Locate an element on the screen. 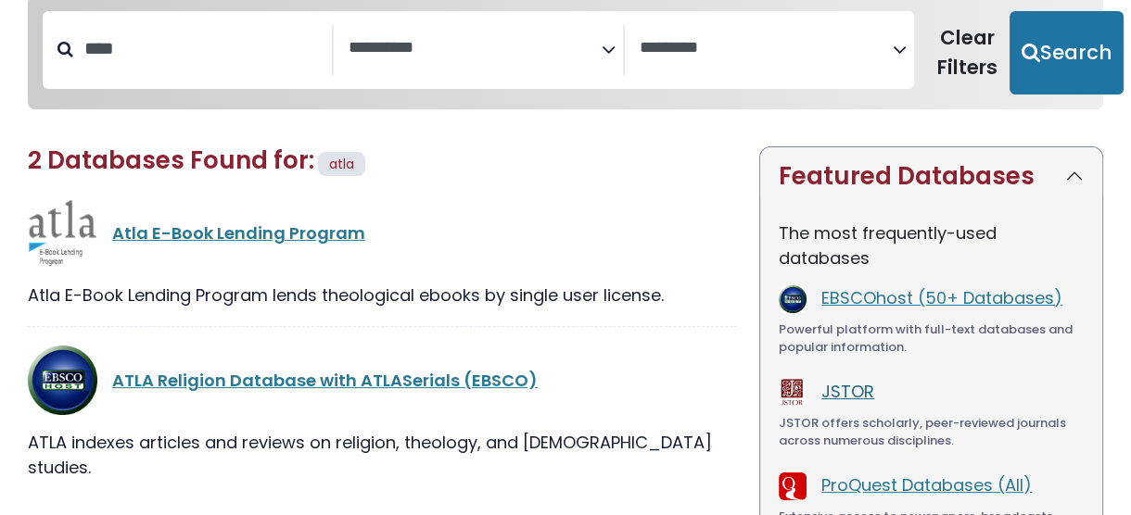  a: ATLA Religion Database with ATLASerials (EBSCO) is located at coordinates (324, 380).